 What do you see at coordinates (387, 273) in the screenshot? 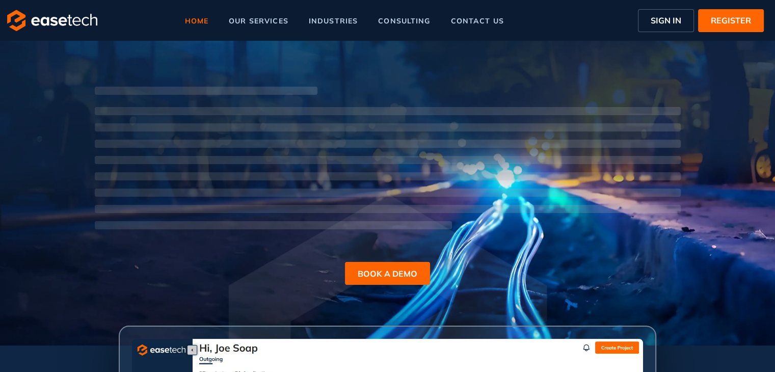
I see `button: BOOK A DEMO` at bounding box center [387, 273].